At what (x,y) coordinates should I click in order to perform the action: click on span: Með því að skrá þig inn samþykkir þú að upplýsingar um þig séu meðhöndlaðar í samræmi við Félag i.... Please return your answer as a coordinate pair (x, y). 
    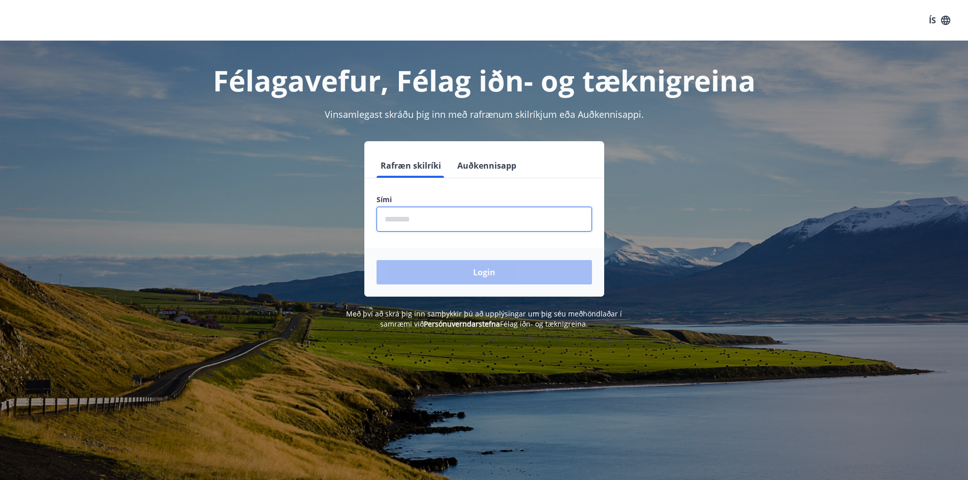
    Looking at the image, I should click on (484, 319).